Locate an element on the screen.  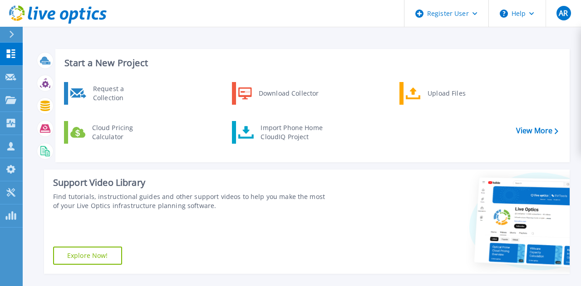
div: Upload Files is located at coordinates (457, 94).